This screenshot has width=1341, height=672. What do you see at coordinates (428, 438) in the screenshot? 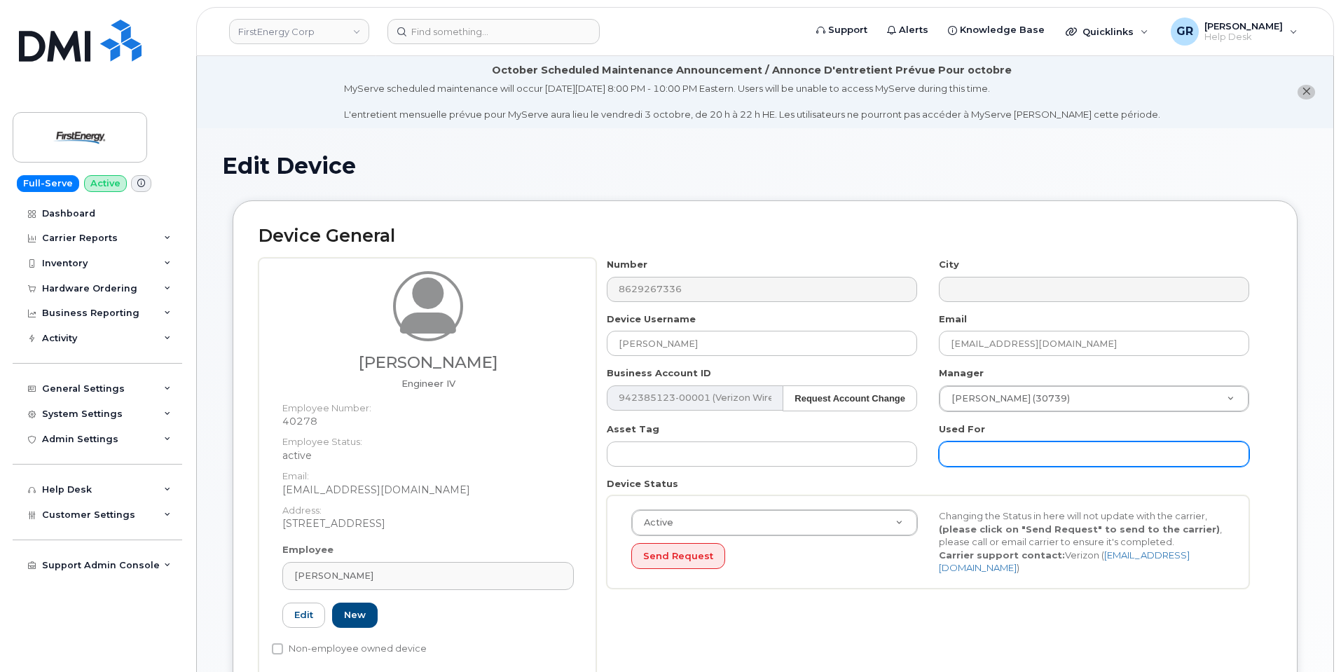
I see `dt: Employee Status:` at bounding box center [428, 438].